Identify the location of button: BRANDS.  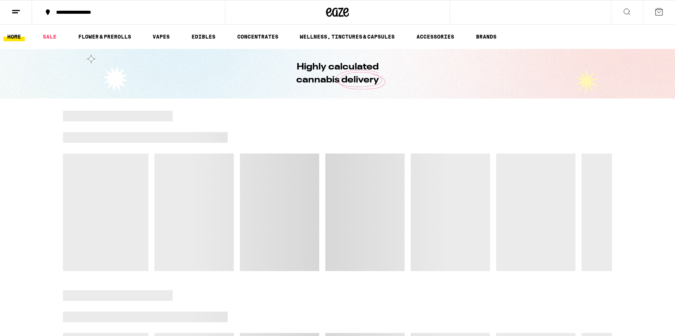
(486, 37).